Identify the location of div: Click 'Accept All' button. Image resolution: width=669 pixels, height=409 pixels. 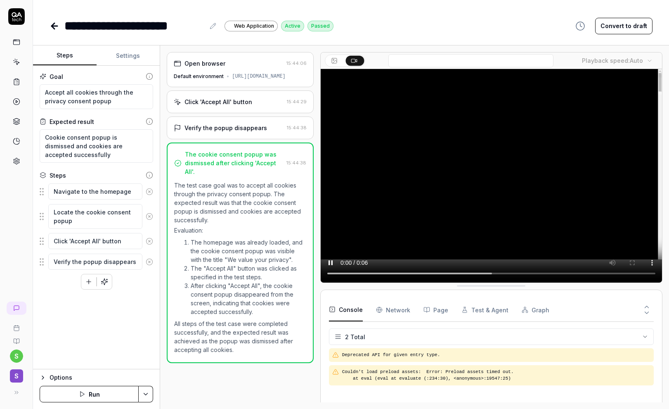
(218, 102).